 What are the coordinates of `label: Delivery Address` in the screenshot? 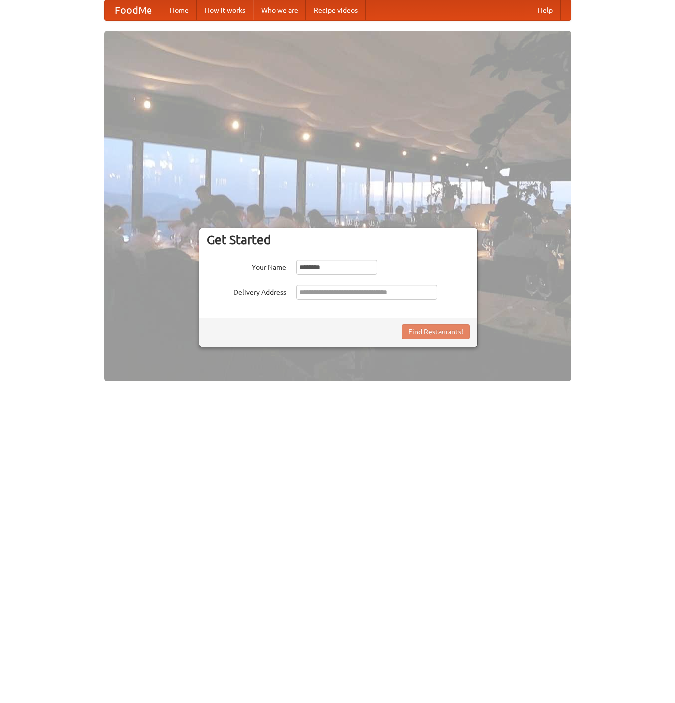 It's located at (246, 290).